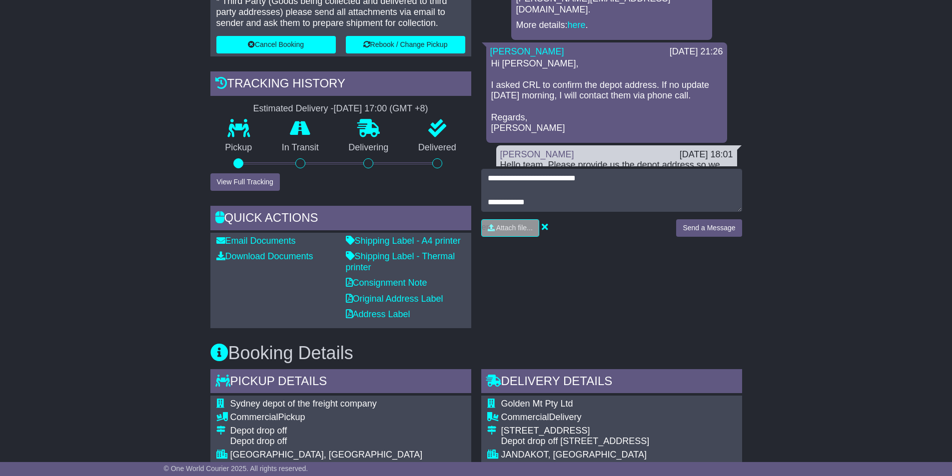  Describe the element at coordinates (400, 262) in the screenshot. I see `a: Shipping Label - Thermal printer` at that location.